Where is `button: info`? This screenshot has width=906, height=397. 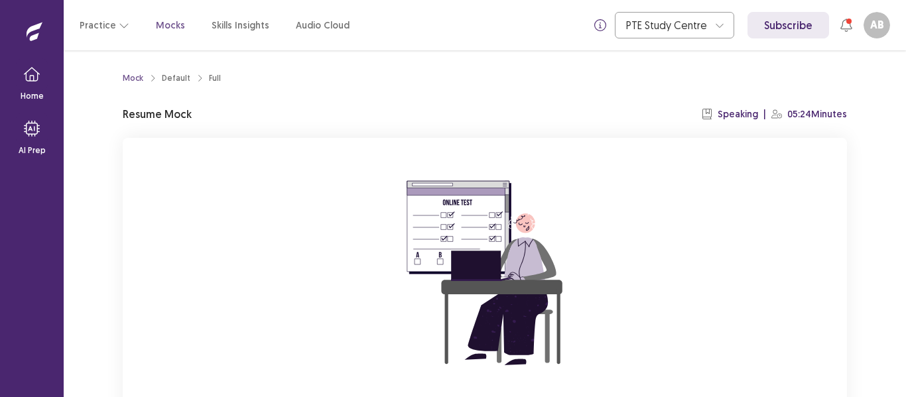 button: info is located at coordinates (600, 25).